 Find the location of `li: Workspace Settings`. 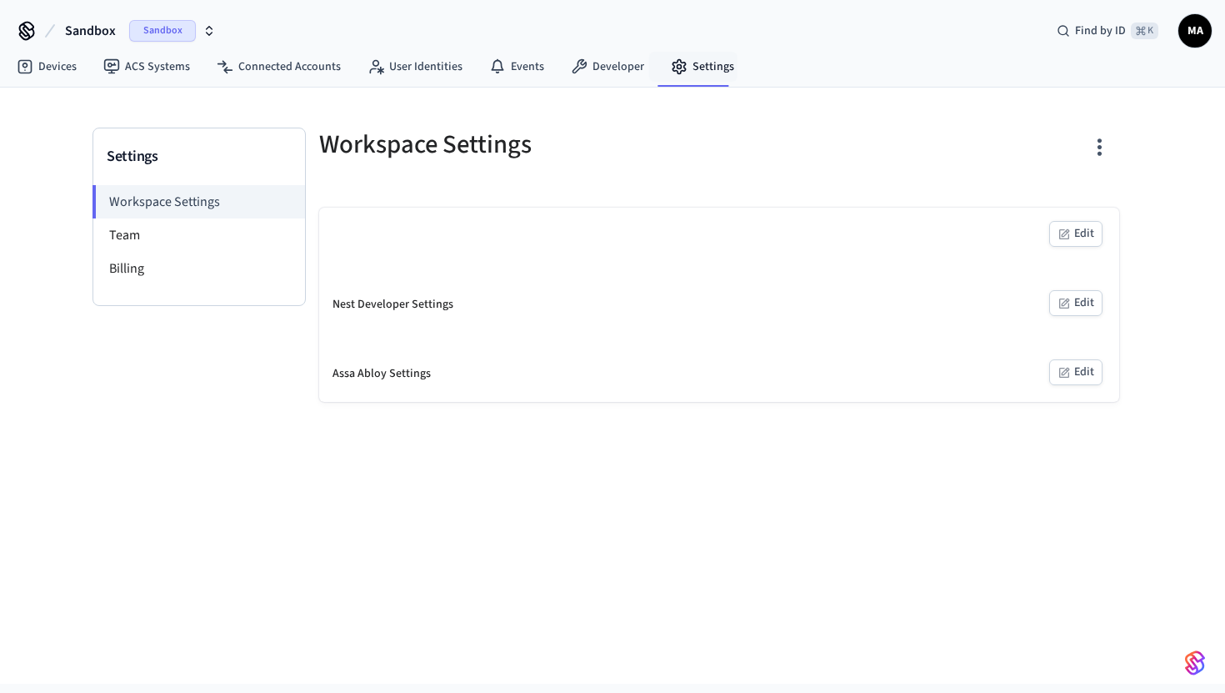

li: Workspace Settings is located at coordinates (198, 202).